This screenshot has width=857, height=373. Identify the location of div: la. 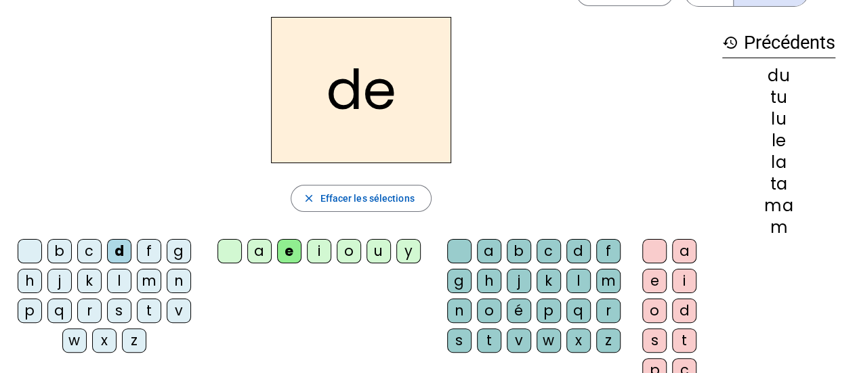
(778, 163).